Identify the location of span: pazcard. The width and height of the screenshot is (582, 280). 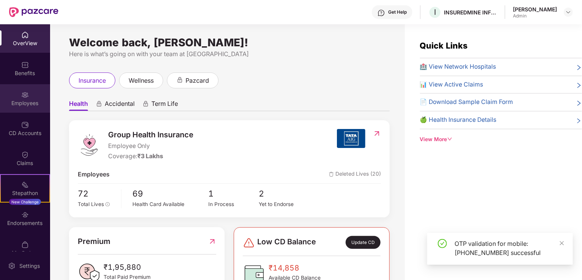
(197, 80).